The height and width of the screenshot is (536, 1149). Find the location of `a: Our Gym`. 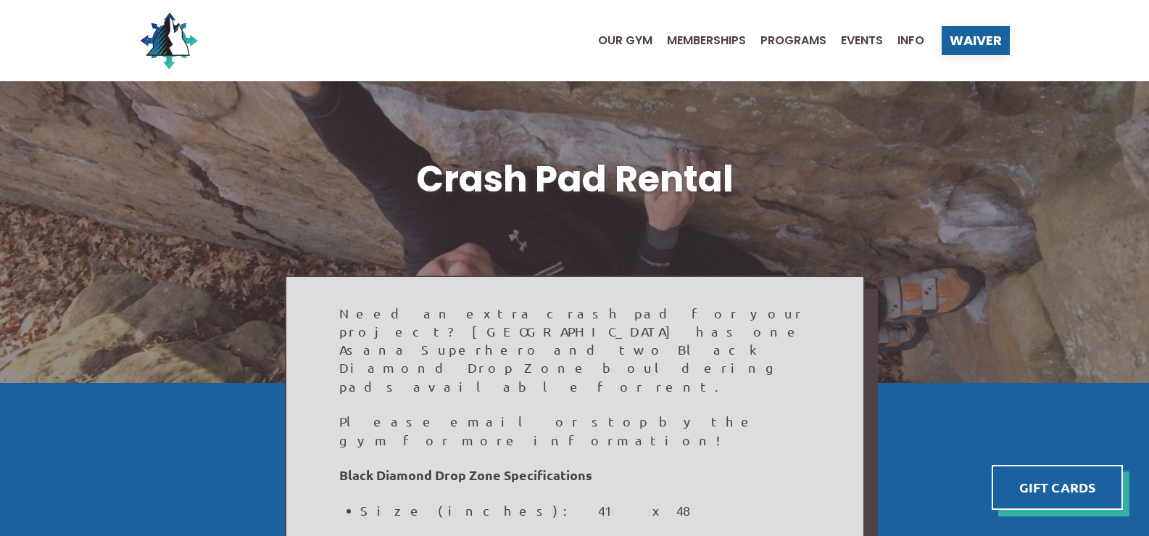

a: Our Gym is located at coordinates (618, 41).